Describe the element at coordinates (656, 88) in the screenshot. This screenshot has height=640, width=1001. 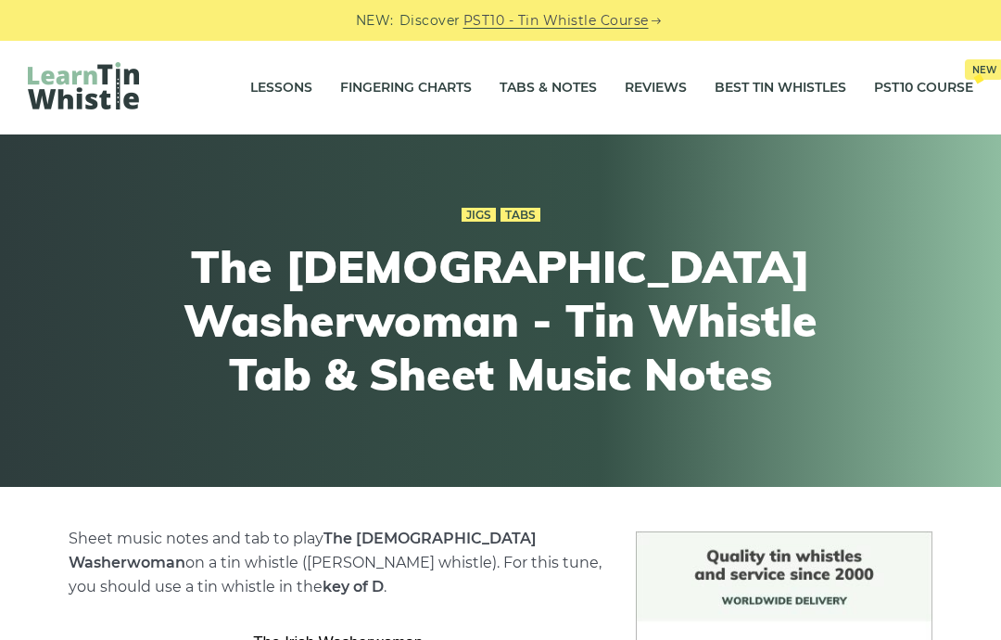
I see `a: Reviews` at that location.